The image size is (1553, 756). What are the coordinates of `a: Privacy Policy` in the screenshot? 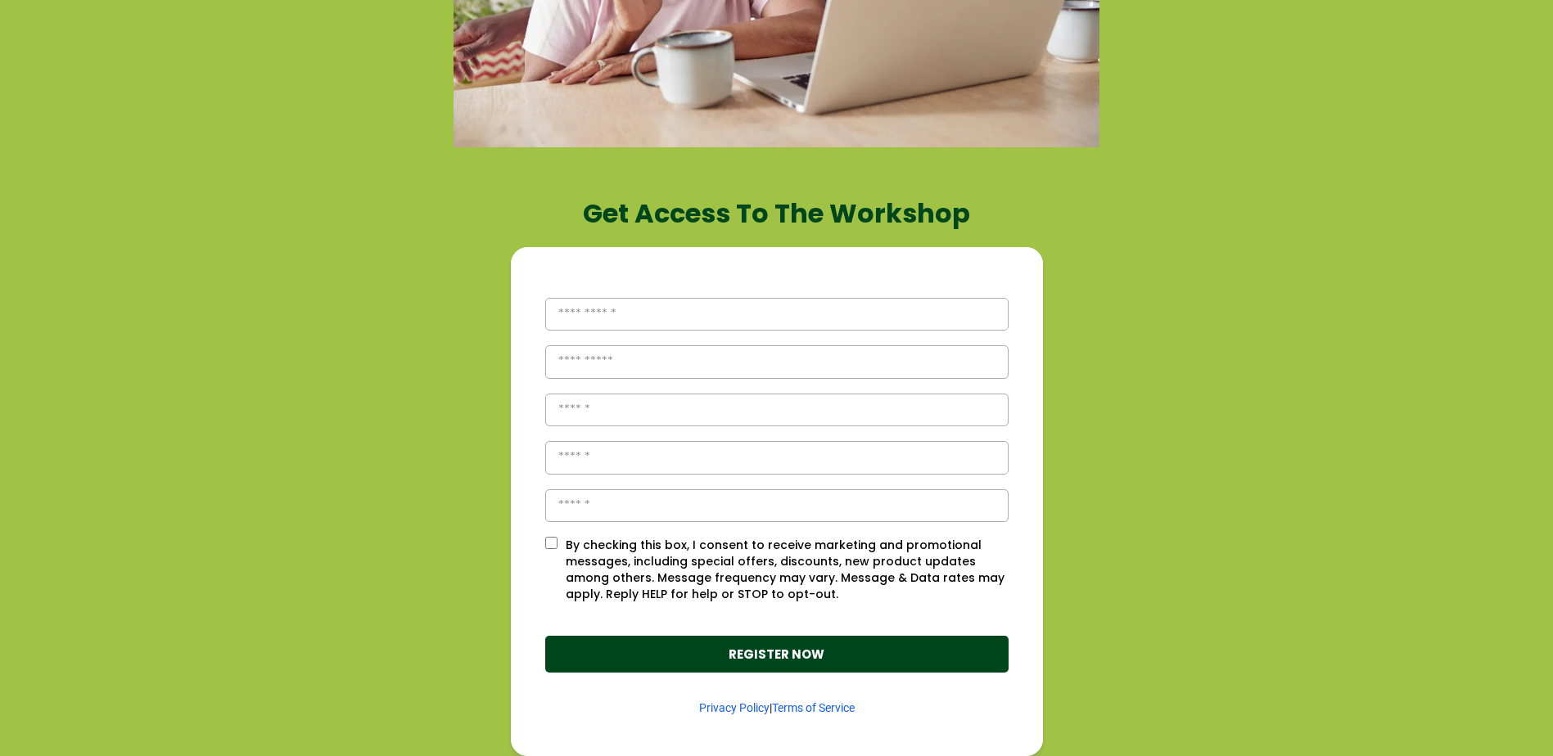 It's located at (734, 708).